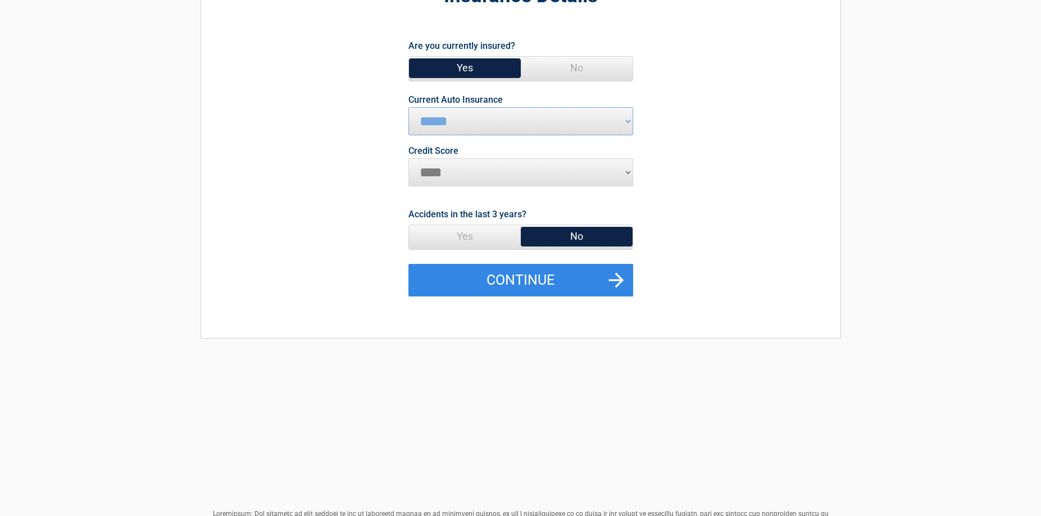 This screenshot has height=516, width=1041. I want to click on label: Accidents in the last 3 years?, so click(468, 214).